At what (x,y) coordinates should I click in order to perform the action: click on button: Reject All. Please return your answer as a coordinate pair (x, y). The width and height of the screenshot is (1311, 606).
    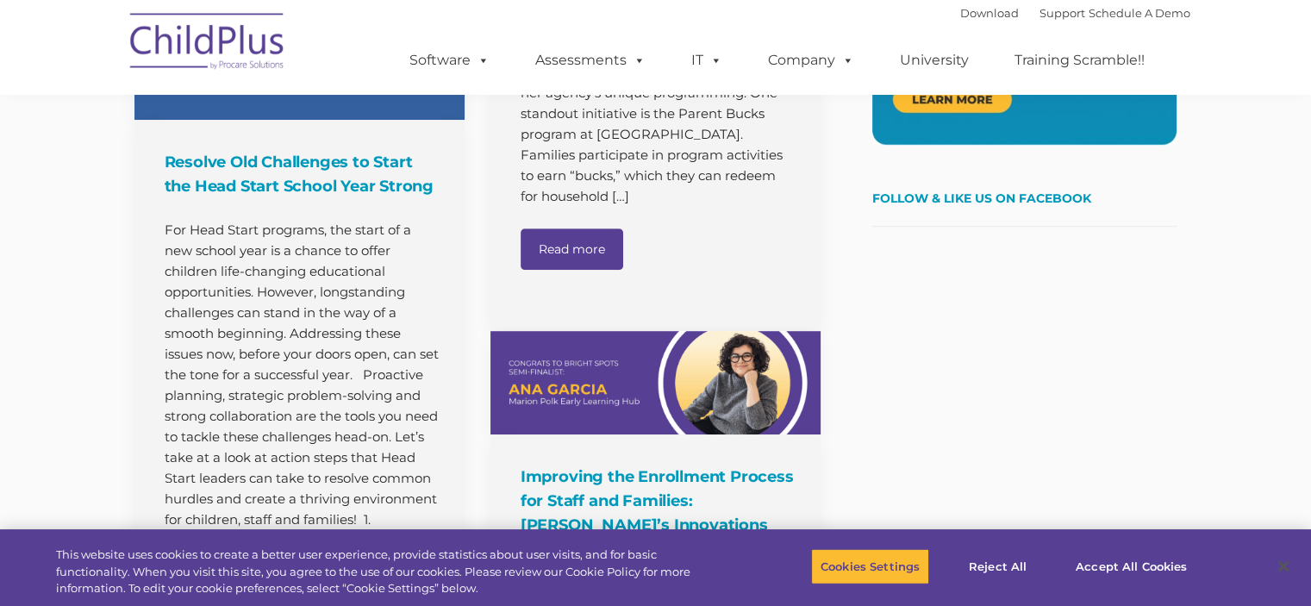
    Looking at the image, I should click on (997, 566).